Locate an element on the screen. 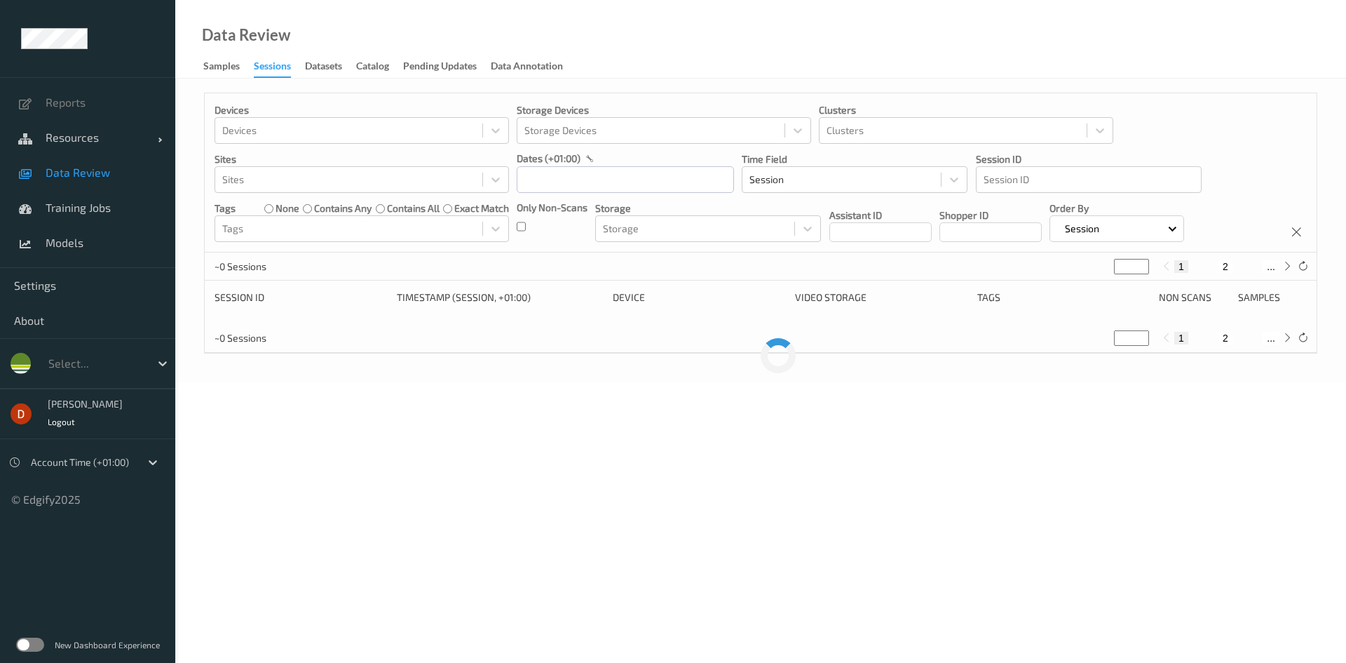 Image resolution: width=1346 pixels, height=663 pixels. a: Datasets is located at coordinates (330, 67).